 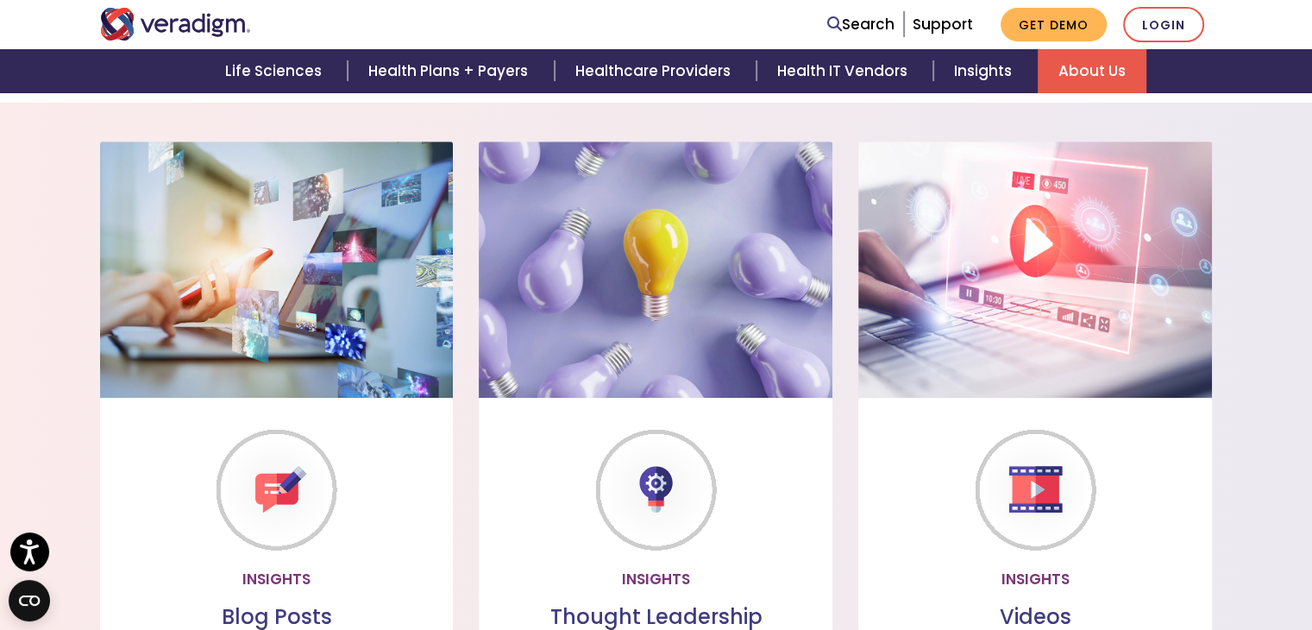 What do you see at coordinates (1054, 24) in the screenshot?
I see `a: Get Demo` at bounding box center [1054, 24].